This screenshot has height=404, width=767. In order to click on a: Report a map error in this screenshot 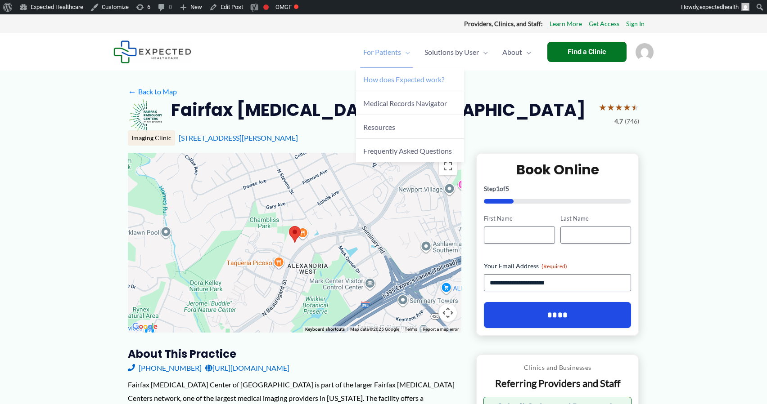, I will do `click(440, 329)`.